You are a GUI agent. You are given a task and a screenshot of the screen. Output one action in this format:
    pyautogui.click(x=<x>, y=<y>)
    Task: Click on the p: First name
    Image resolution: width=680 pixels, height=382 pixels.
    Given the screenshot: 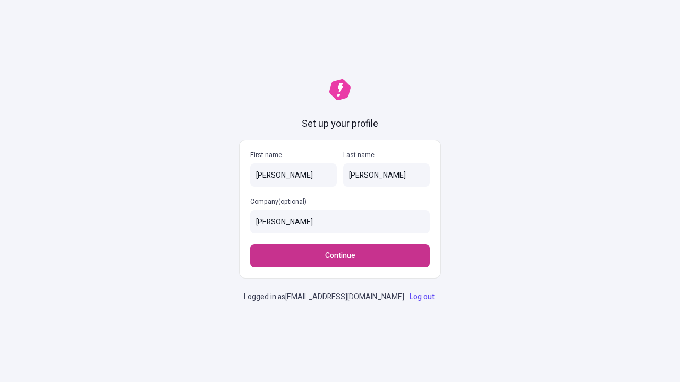 What is the action you would take?
    pyautogui.click(x=293, y=155)
    